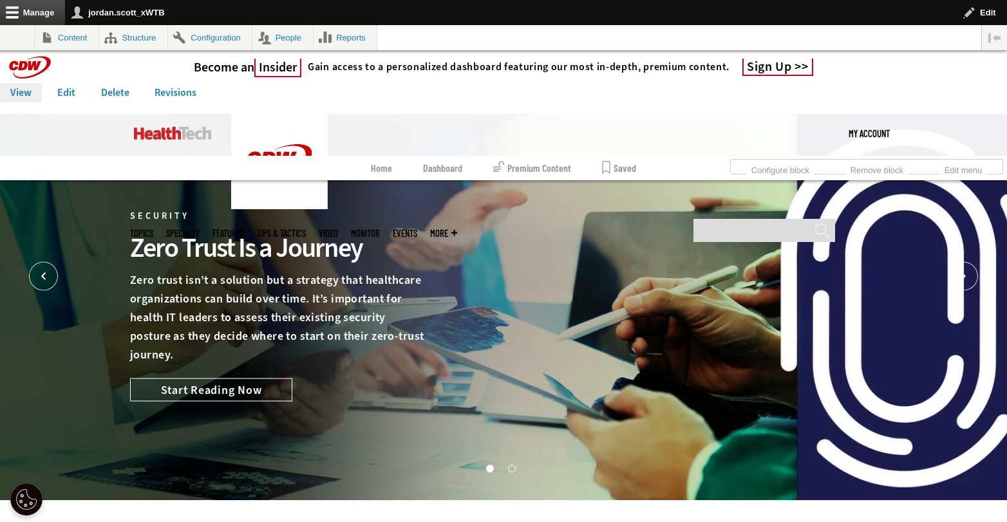  I want to click on span: More, so click(444, 233).